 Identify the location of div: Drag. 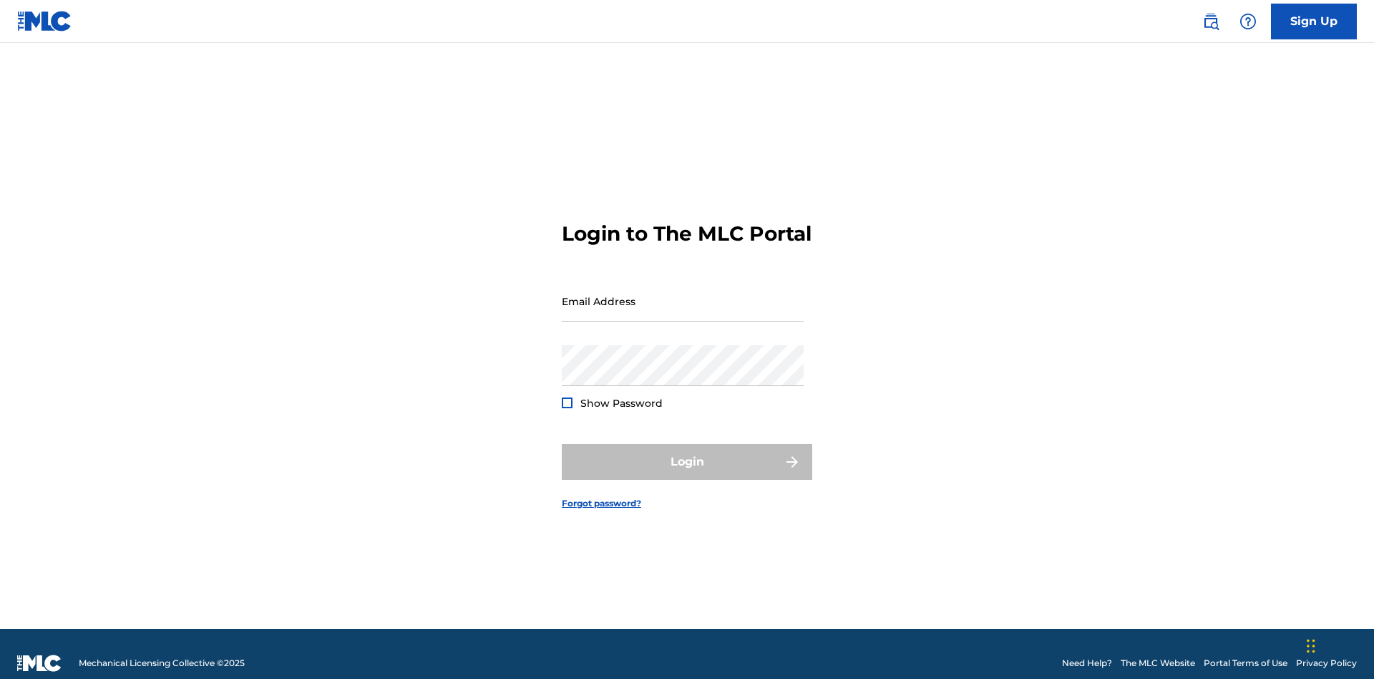
(1311, 646).